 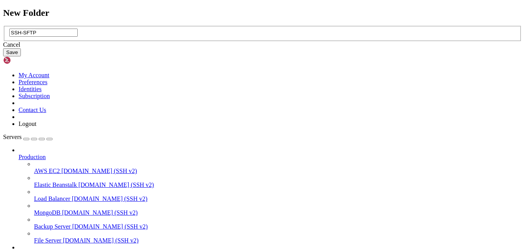 What do you see at coordinates (34, 75) in the screenshot?
I see `a: My Account` at bounding box center [34, 75].